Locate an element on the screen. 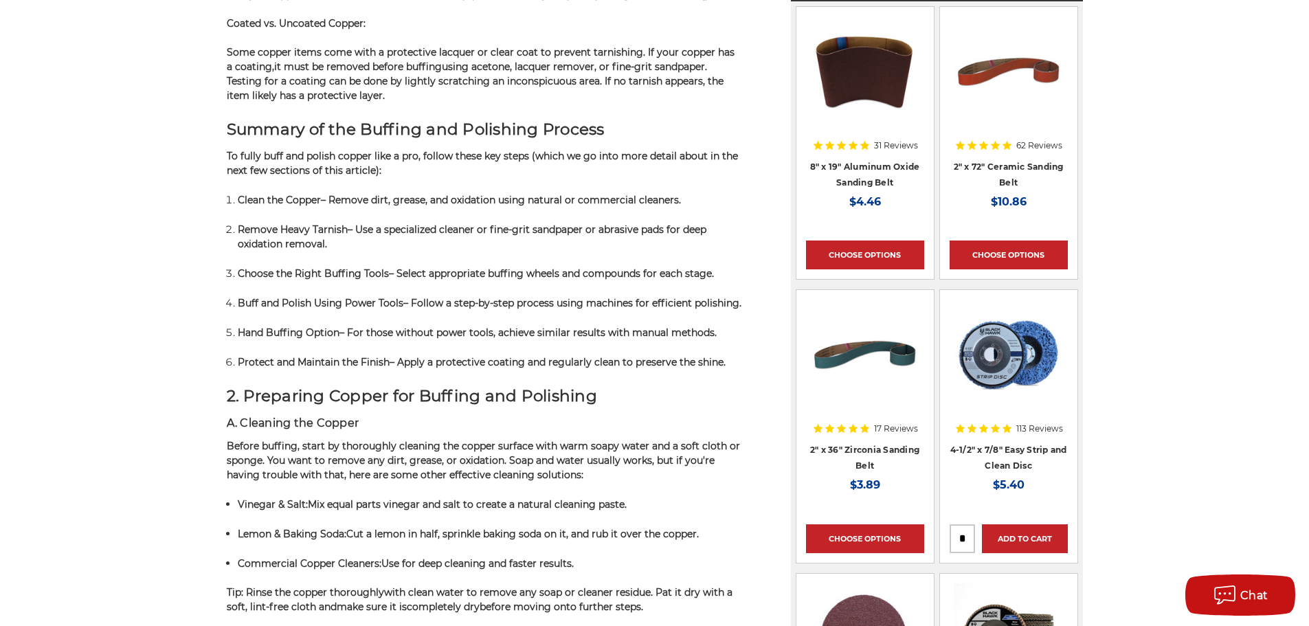 Image resolution: width=1309 pixels, height=626 pixels. a: 2" x 36" Zirconia Pipe Sanding Belt is located at coordinates (865, 359).